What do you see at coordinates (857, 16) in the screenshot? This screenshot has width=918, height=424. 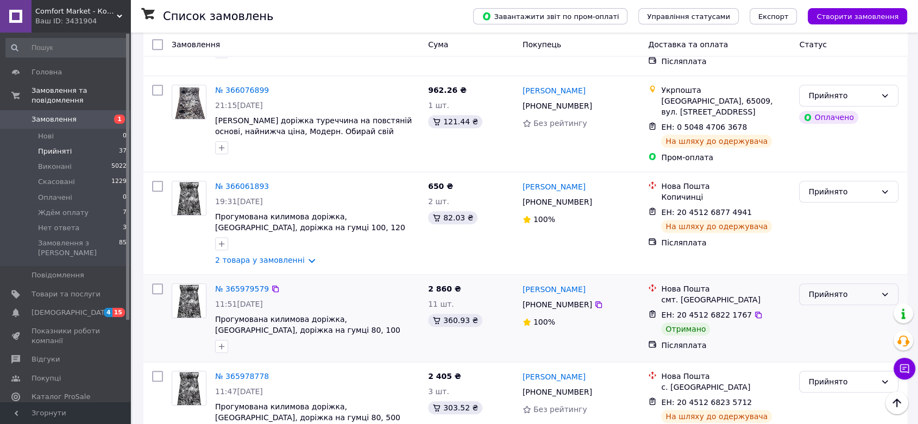 I see `span: Створити замовлення` at bounding box center [857, 16].